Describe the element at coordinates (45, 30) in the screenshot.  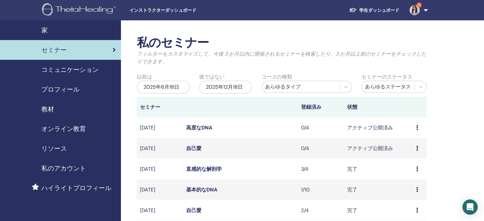
I see `font: 家` at that location.